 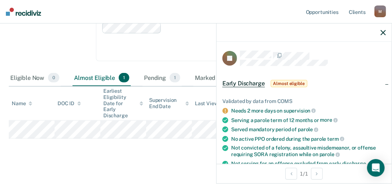 I want to click on span: Almost eligible, so click(x=289, y=83).